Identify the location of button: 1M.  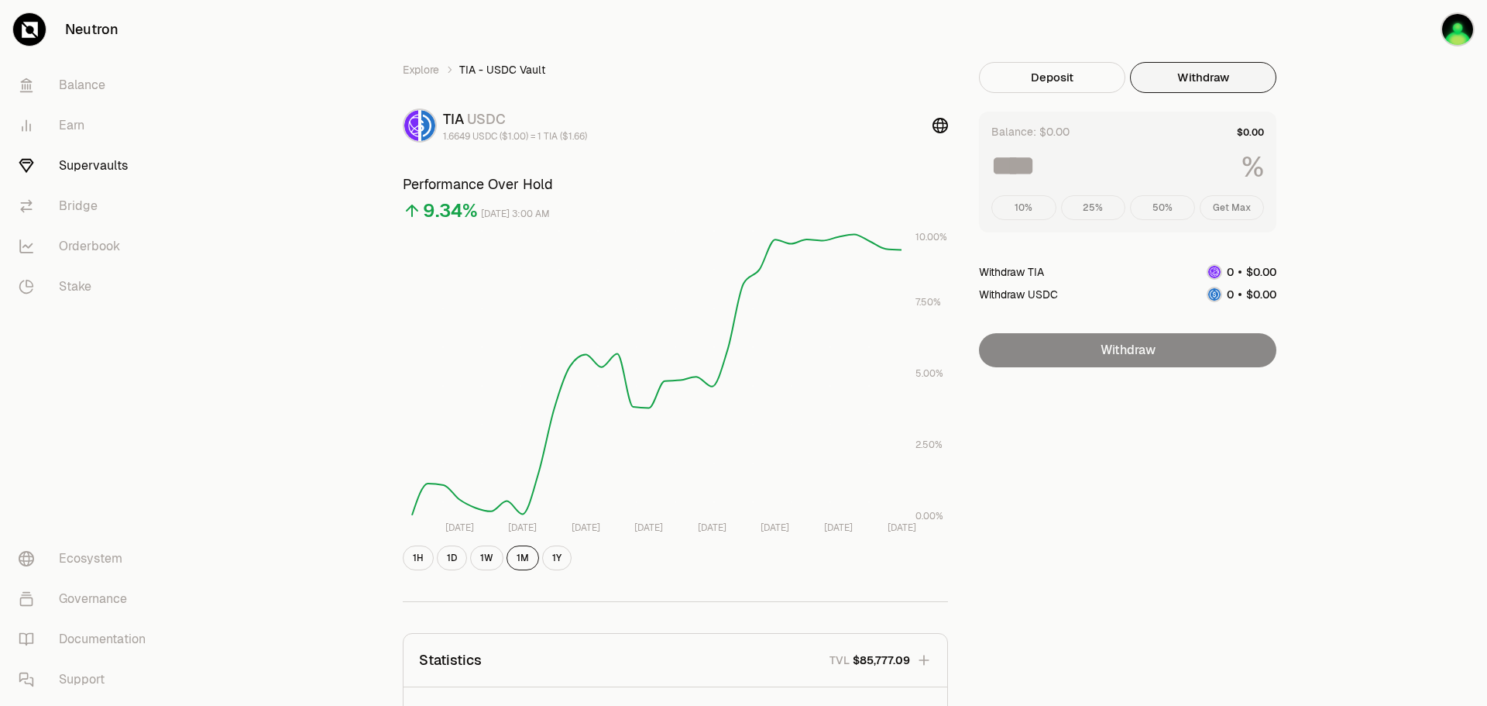
(523, 558).